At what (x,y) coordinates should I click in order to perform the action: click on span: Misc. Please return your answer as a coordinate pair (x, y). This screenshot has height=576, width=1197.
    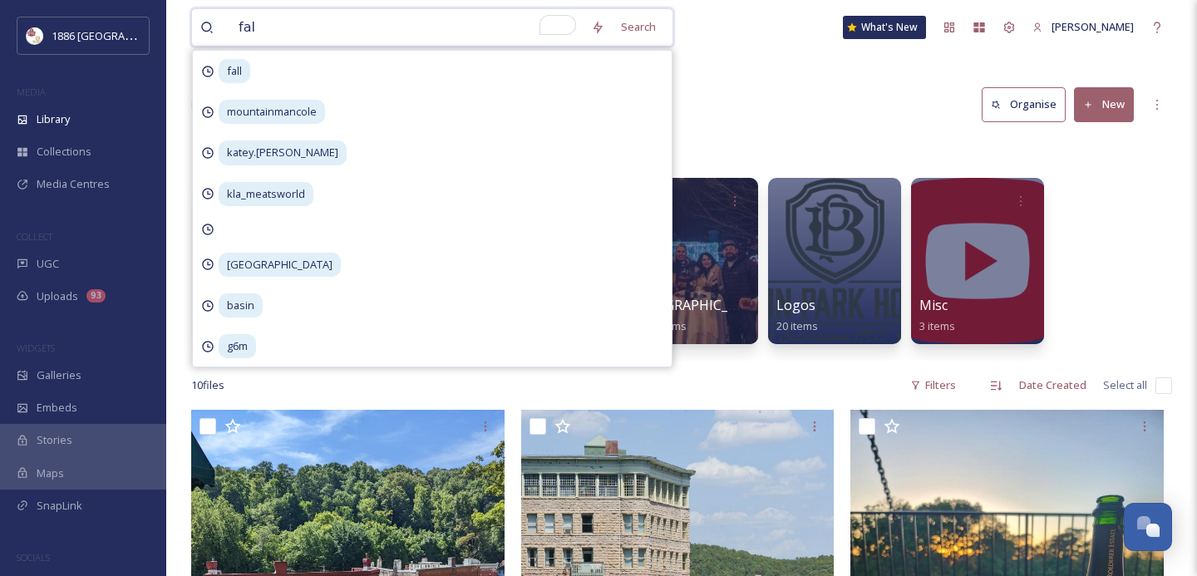
    Looking at the image, I should click on (934, 305).